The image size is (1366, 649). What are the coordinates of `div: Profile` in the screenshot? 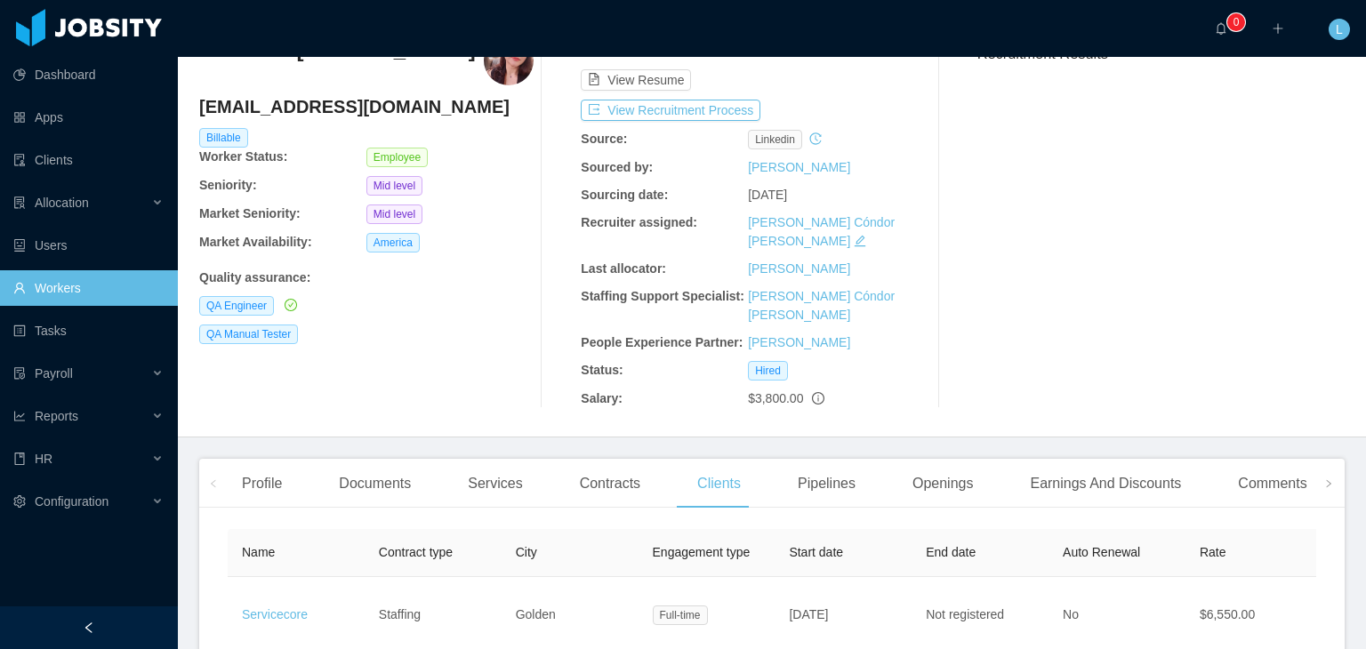 It's located at (261, 484).